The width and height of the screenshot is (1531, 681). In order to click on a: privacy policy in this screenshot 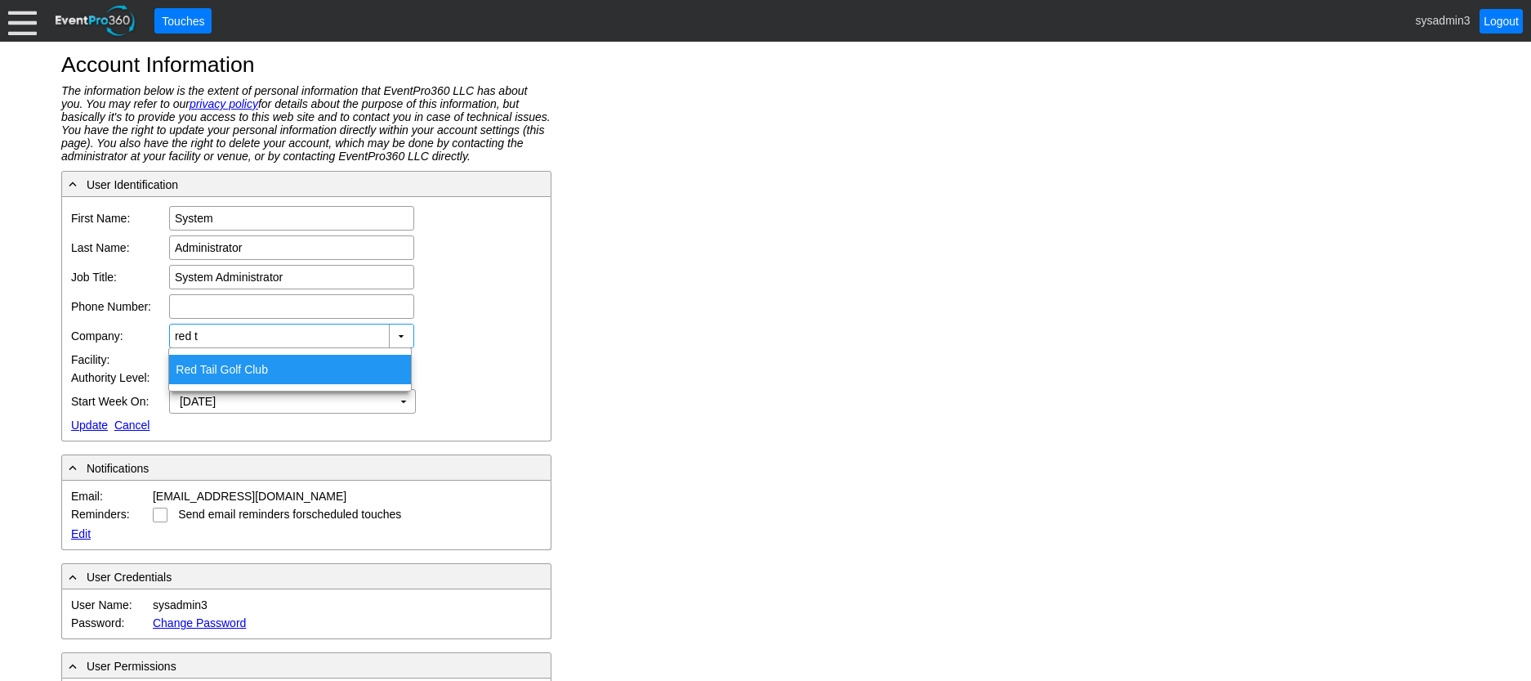, I will do `click(224, 104)`.